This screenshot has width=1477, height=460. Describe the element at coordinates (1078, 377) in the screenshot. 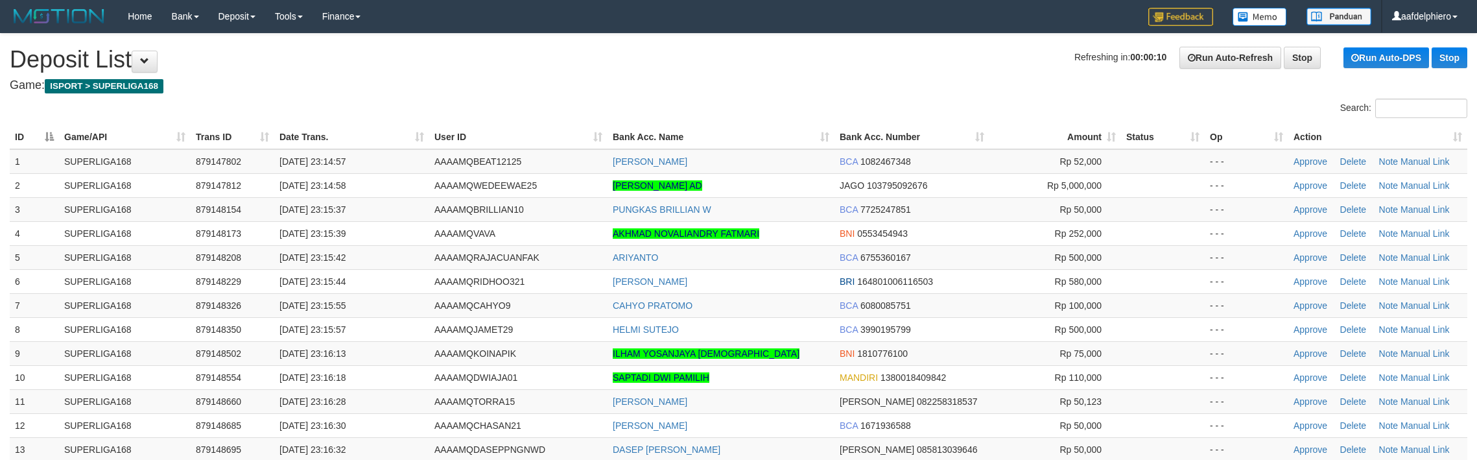

I see `span: Rp 110,000` at that location.